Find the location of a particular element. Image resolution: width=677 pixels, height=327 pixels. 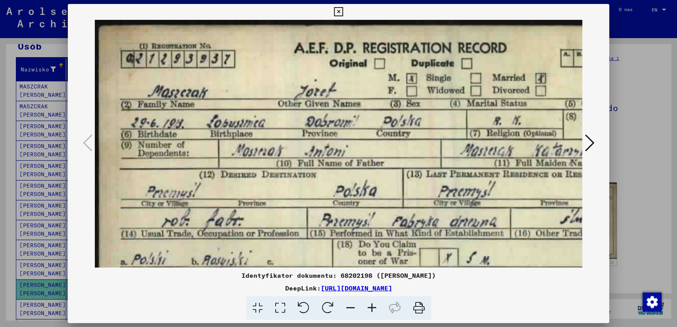

img: Zustimmung ändern is located at coordinates (652, 302).